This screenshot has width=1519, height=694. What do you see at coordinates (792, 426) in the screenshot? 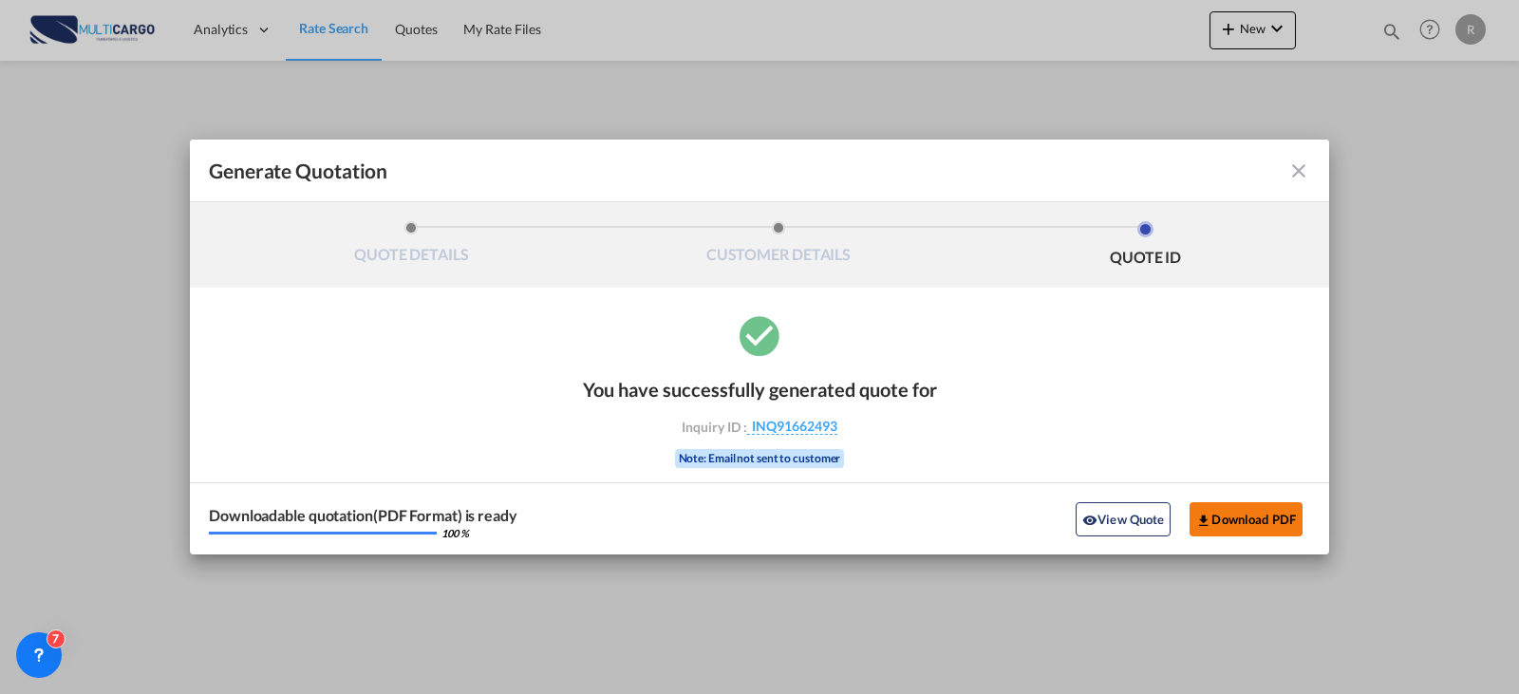
I see `span: INQ91662493` at bounding box center [792, 426].